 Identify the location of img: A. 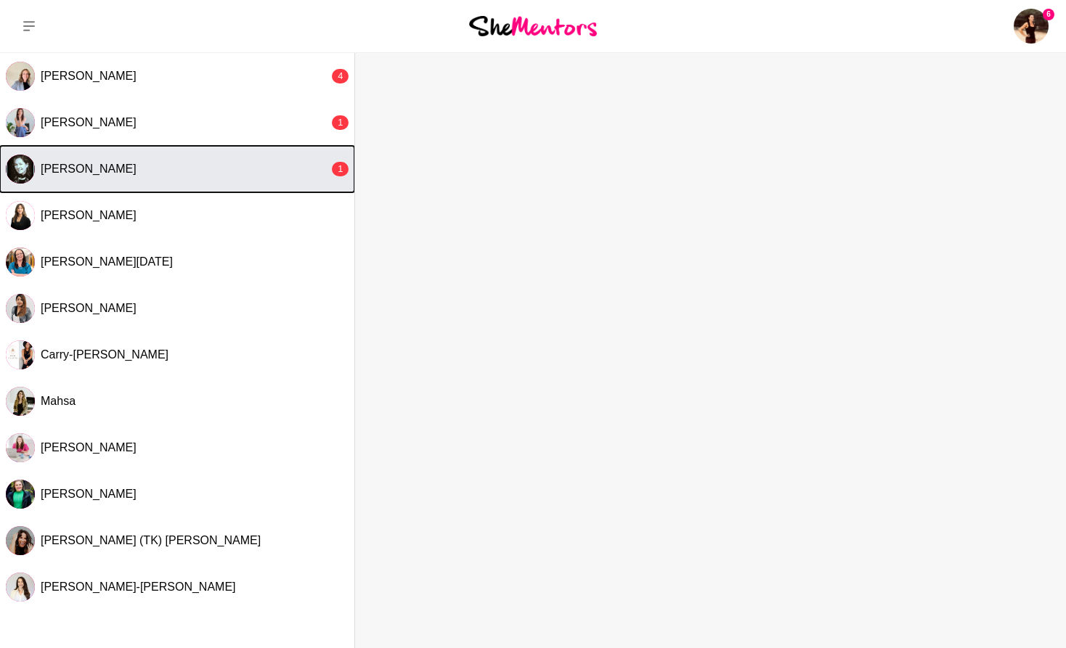
(20, 494).